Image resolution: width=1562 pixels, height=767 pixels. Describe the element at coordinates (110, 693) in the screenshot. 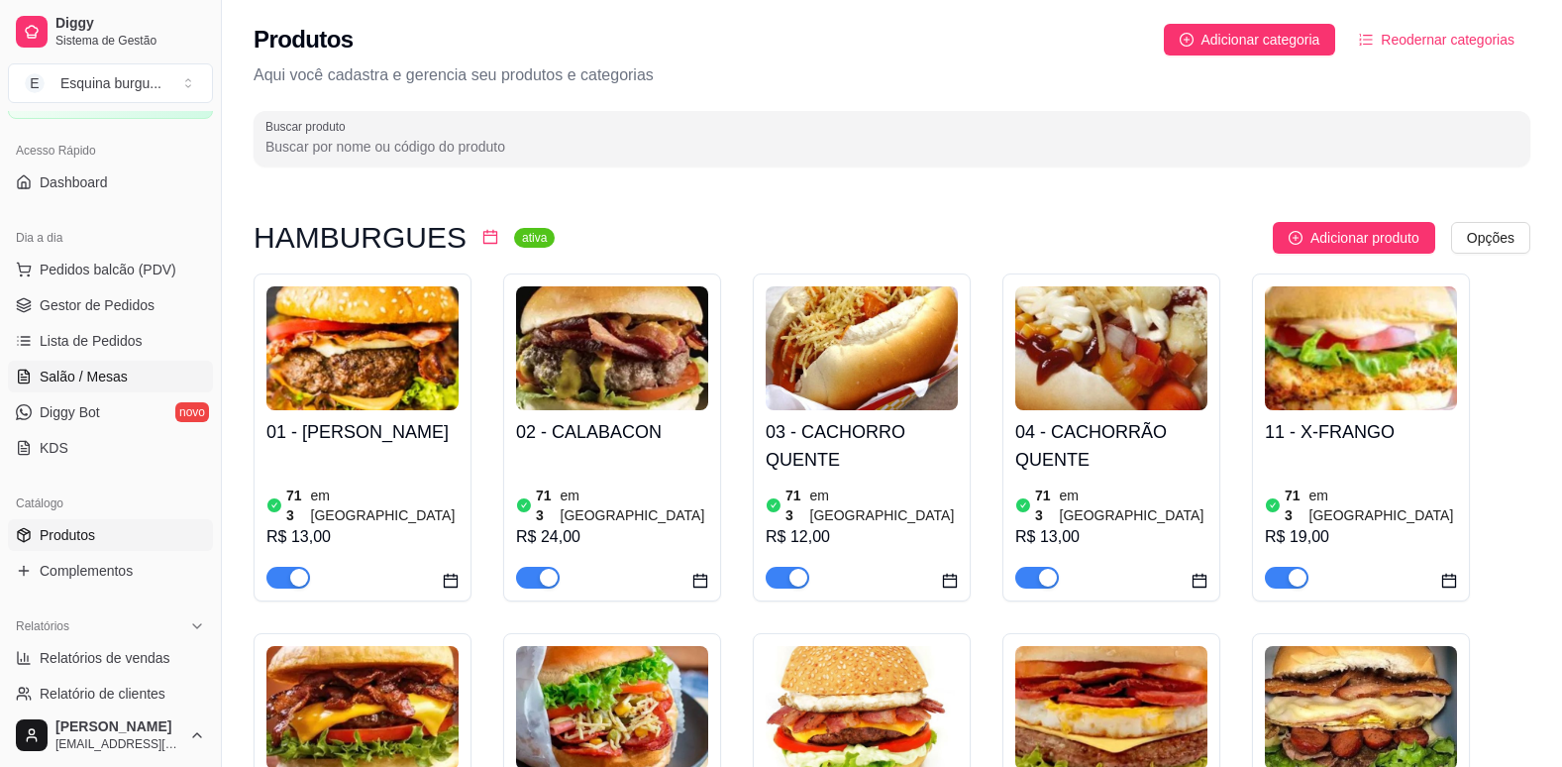

I see `a: Relatório de clientes` at that location.